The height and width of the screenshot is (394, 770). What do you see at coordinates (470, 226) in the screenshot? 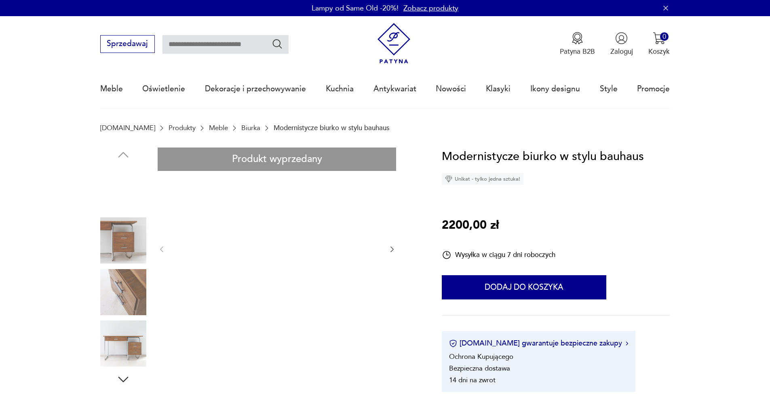
I see `p: 2200,00 zł` at bounding box center [470, 226].